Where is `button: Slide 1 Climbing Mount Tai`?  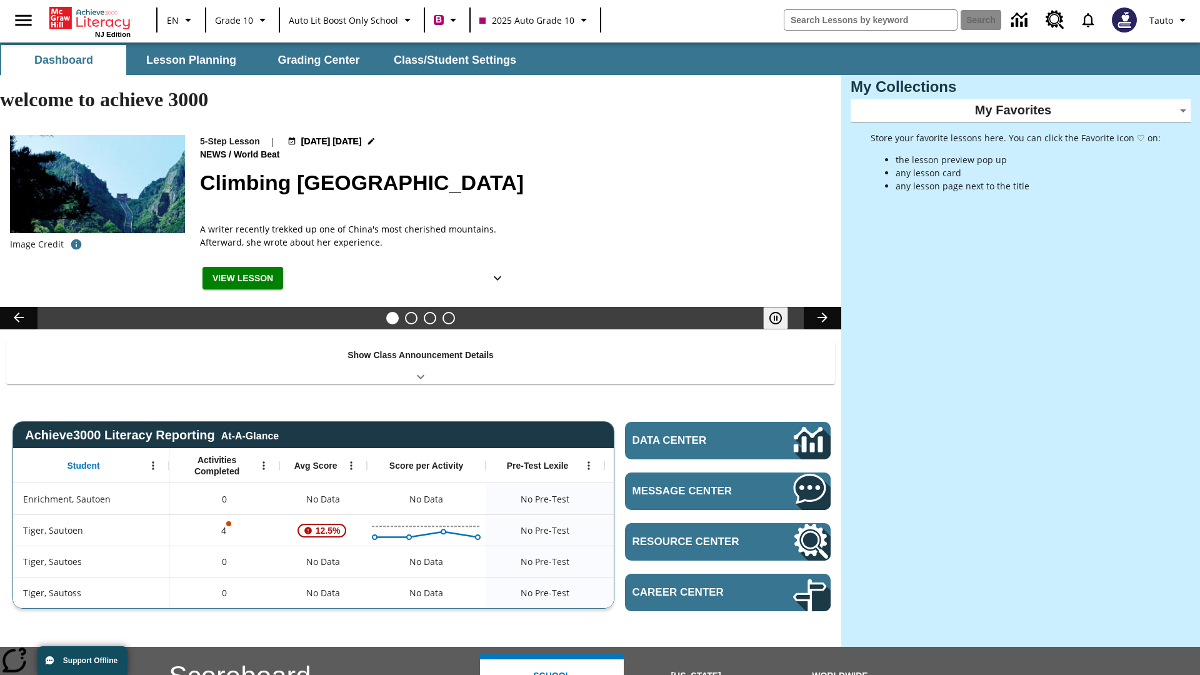 button: Slide 1 Climbing Mount Tai is located at coordinates (393, 318).